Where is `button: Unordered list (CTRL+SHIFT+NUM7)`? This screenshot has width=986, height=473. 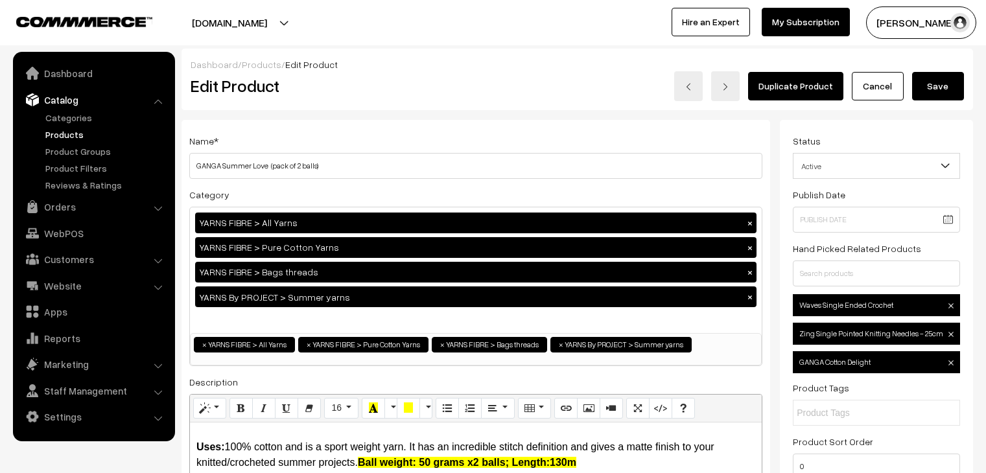 button: Unordered list (CTRL+SHIFT+NUM7) is located at coordinates (448, 409).